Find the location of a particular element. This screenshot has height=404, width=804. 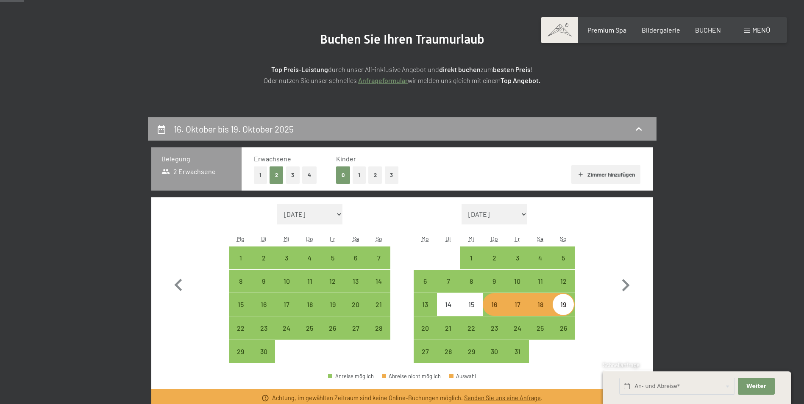

div: Fri Oct 17 2025 is located at coordinates (517, 305).